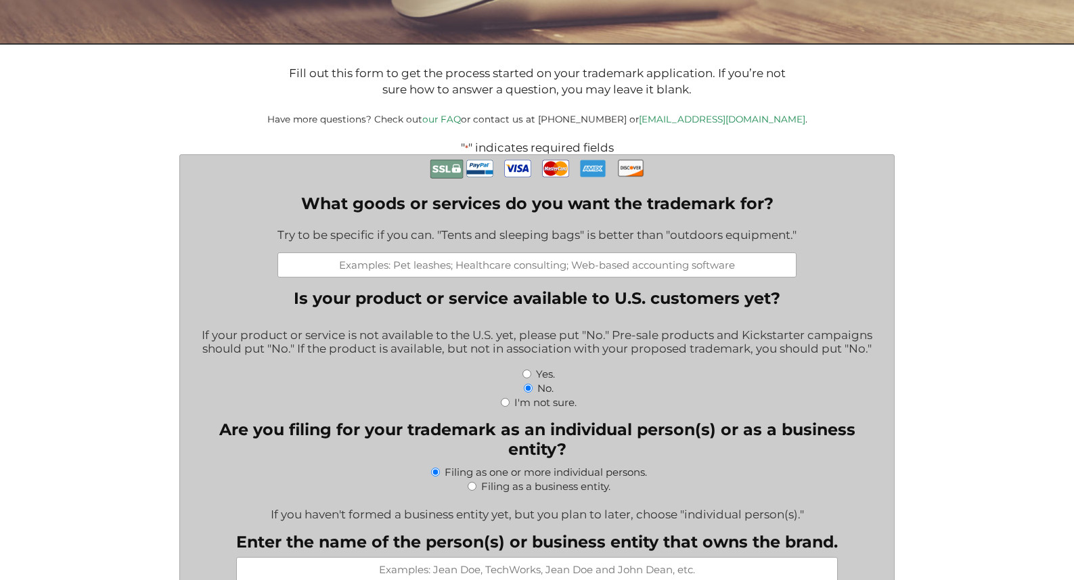  Describe the element at coordinates (537, 265) in the screenshot. I see `input: Examples: Pet leashes; Healthcare consulting; Web-based accounting software` at that location.